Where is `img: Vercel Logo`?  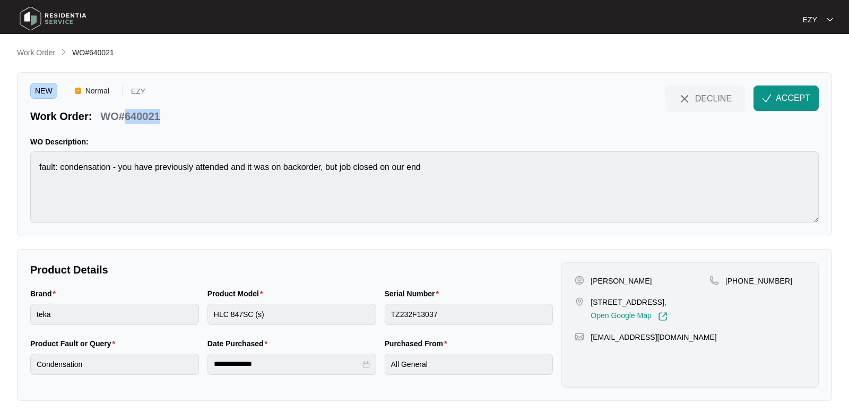 img: Vercel Logo is located at coordinates (78, 91).